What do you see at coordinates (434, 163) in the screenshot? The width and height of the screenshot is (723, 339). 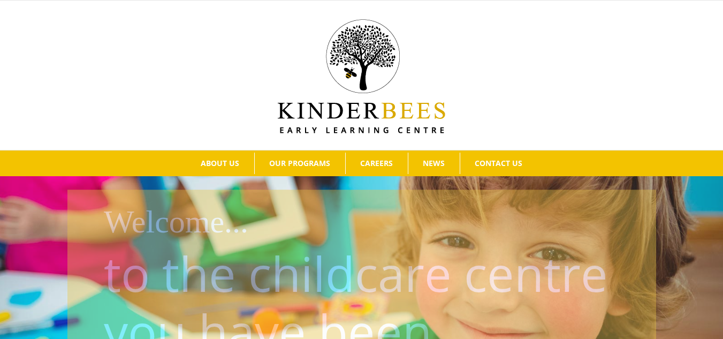 I see `span: NEWS` at bounding box center [434, 163].